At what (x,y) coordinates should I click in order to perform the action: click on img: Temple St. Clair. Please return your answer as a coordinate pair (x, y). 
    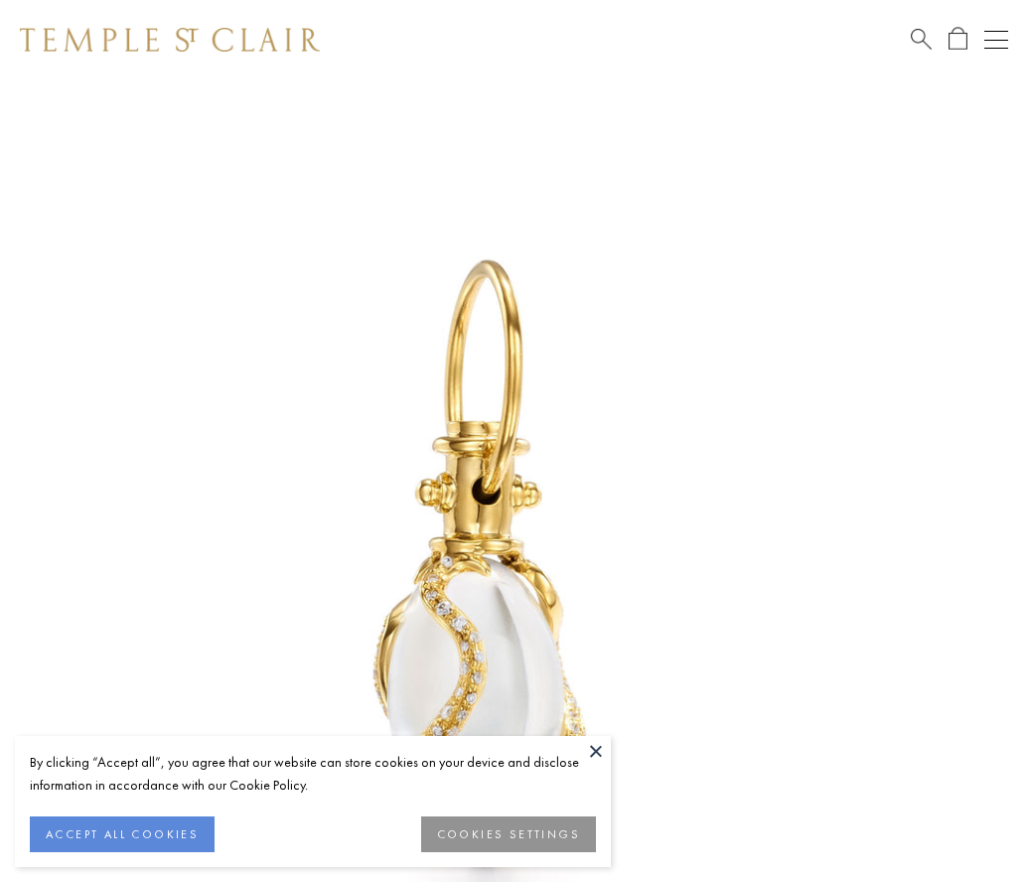
    Looking at the image, I should click on (170, 40).